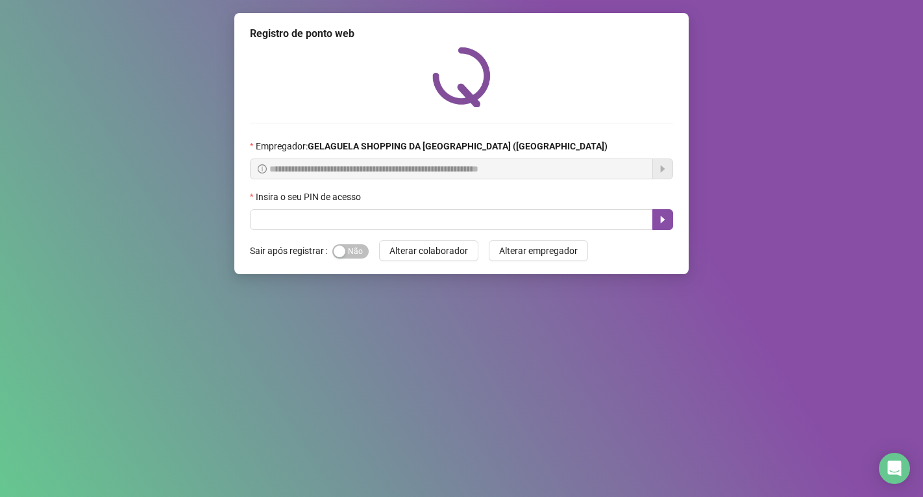  Describe the element at coordinates (262, 169) in the screenshot. I see `span: info-circle` at that location.